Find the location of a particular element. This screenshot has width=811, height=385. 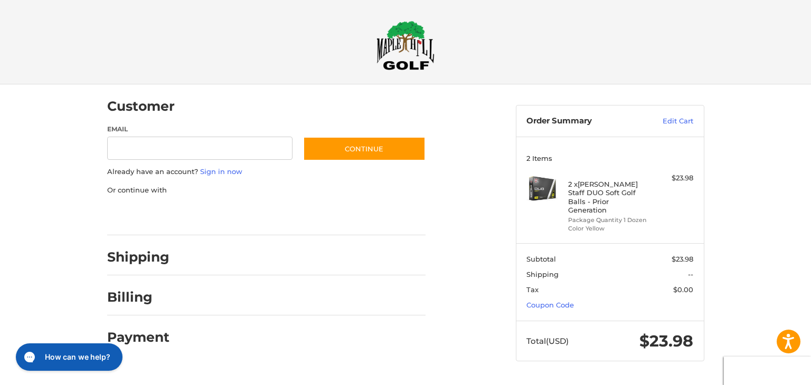

div: $23.98 is located at coordinates (672, 178).